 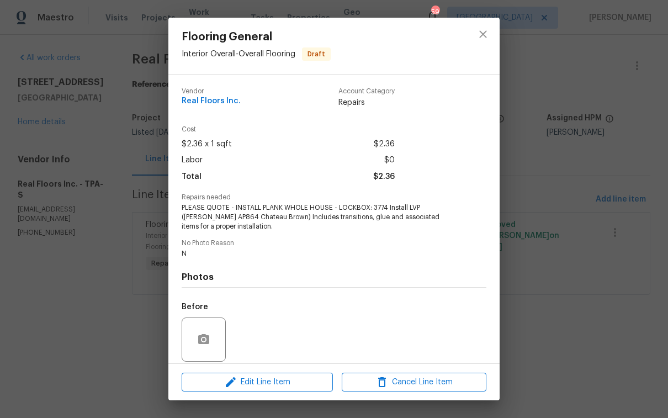 I want to click on div: 59, so click(x=435, y=12).